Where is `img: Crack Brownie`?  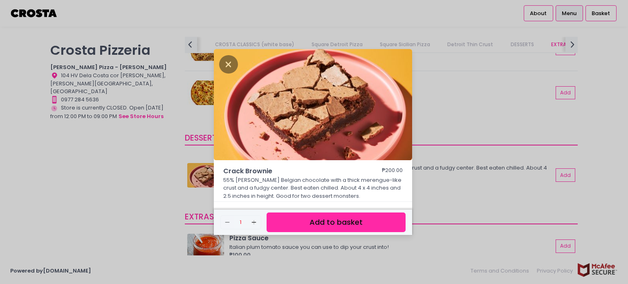
img: Crack Brownie is located at coordinates (313, 105).